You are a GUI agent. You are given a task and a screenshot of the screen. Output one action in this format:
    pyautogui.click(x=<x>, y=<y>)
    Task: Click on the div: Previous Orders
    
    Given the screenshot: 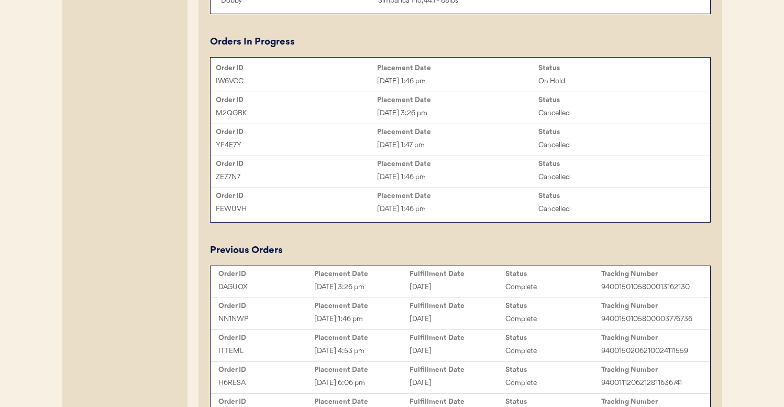 What is the action you would take?
    pyautogui.click(x=246, y=250)
    